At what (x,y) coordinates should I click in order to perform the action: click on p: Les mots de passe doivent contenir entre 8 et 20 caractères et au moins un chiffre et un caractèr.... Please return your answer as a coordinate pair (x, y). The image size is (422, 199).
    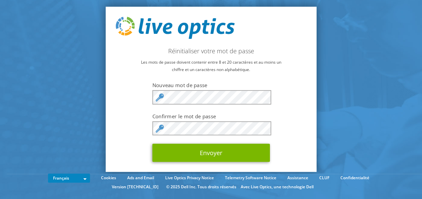
    Looking at the image, I should click on (211, 66).